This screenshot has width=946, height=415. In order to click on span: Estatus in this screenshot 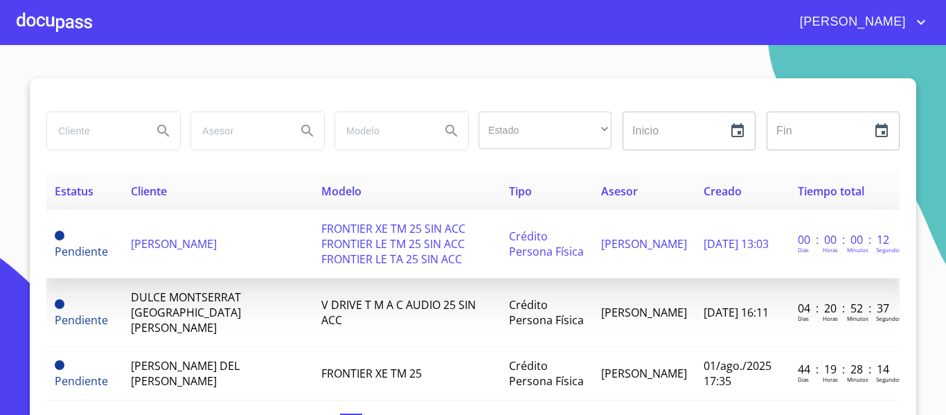, I will do `click(74, 191)`.